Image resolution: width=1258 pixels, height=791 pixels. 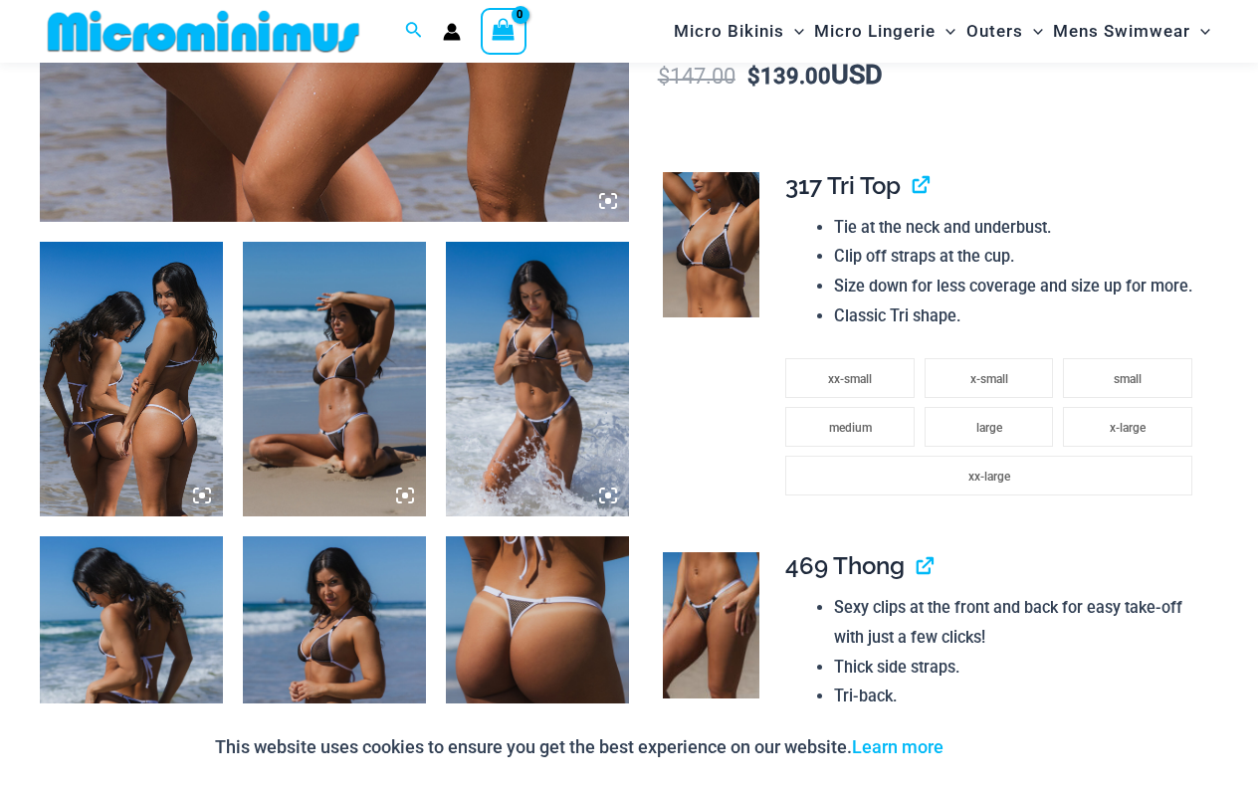 What do you see at coordinates (452, 32) in the screenshot?
I see `a: Account icon link` at bounding box center [452, 32].